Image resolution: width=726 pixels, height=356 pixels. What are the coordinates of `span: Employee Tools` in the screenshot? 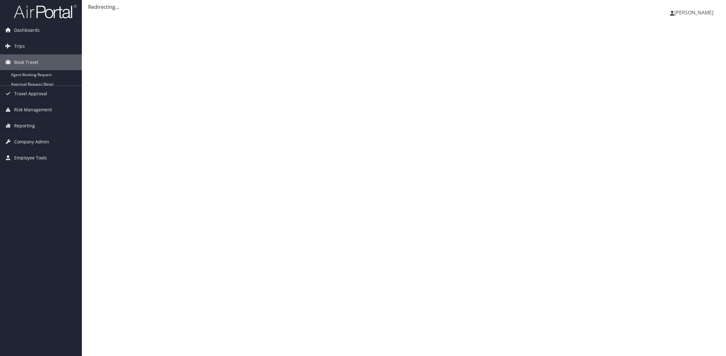 It's located at (31, 158).